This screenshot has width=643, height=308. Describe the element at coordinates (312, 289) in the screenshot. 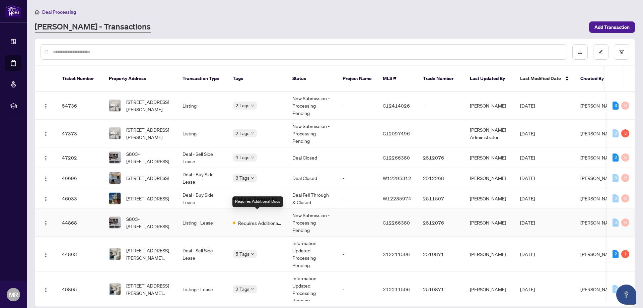

I see `td: Information Updated - Processing Pending` at that location.